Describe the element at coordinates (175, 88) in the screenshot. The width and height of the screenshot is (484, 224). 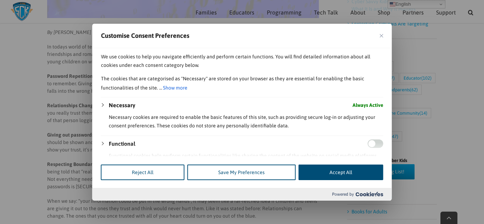
I see `button: Show more` at that location.